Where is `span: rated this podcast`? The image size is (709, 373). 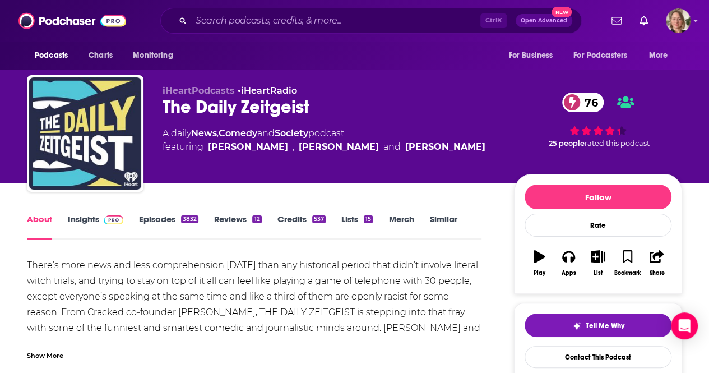
span: rated this podcast is located at coordinates (617, 143).